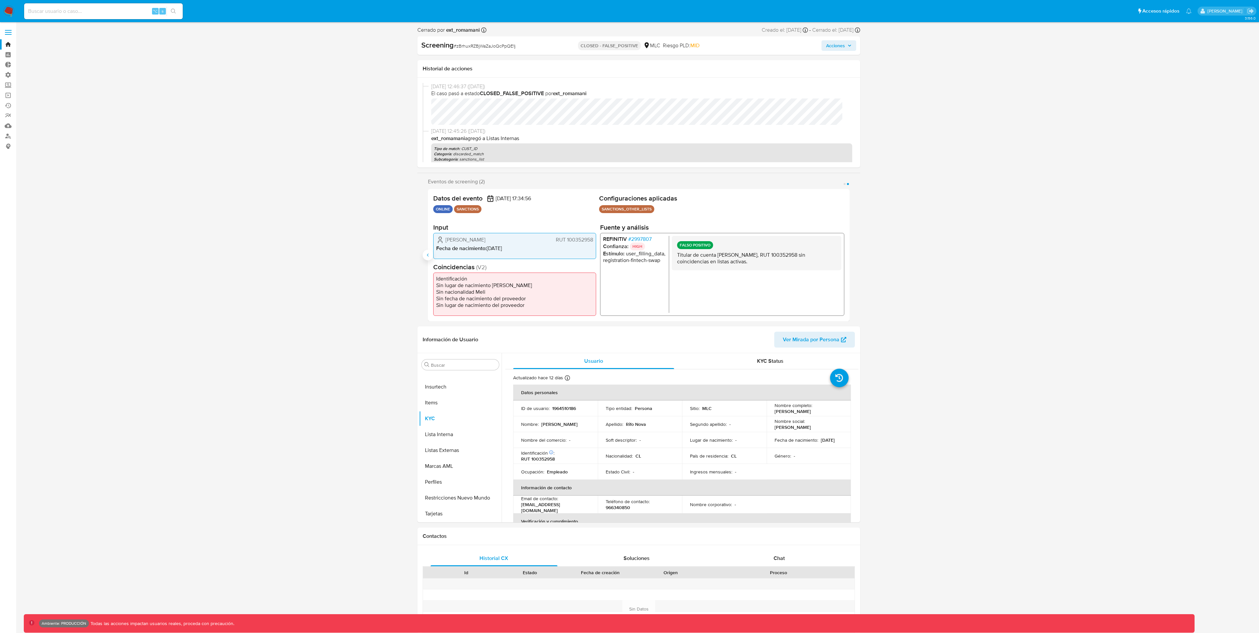 Image resolution: width=1259 pixels, height=633 pixels. Describe the element at coordinates (512, 93) in the screenshot. I see `b: CLOSED_FALSE_POSITIVE` at that location.